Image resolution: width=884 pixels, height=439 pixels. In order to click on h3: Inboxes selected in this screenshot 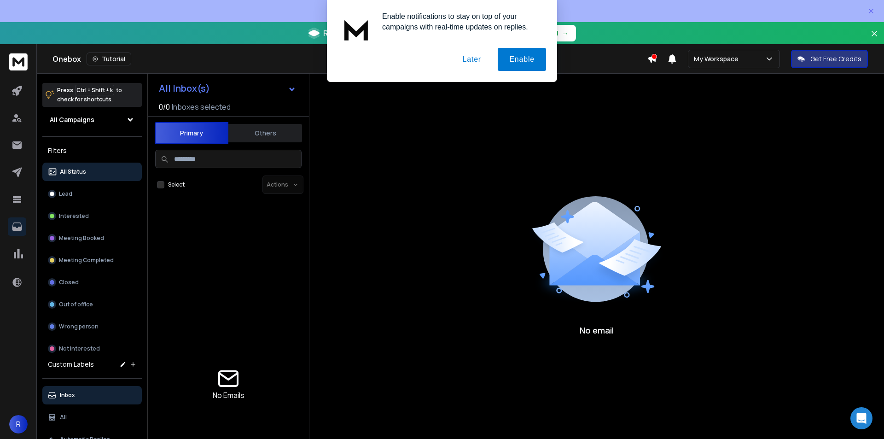, I will do `click(201, 107)`.